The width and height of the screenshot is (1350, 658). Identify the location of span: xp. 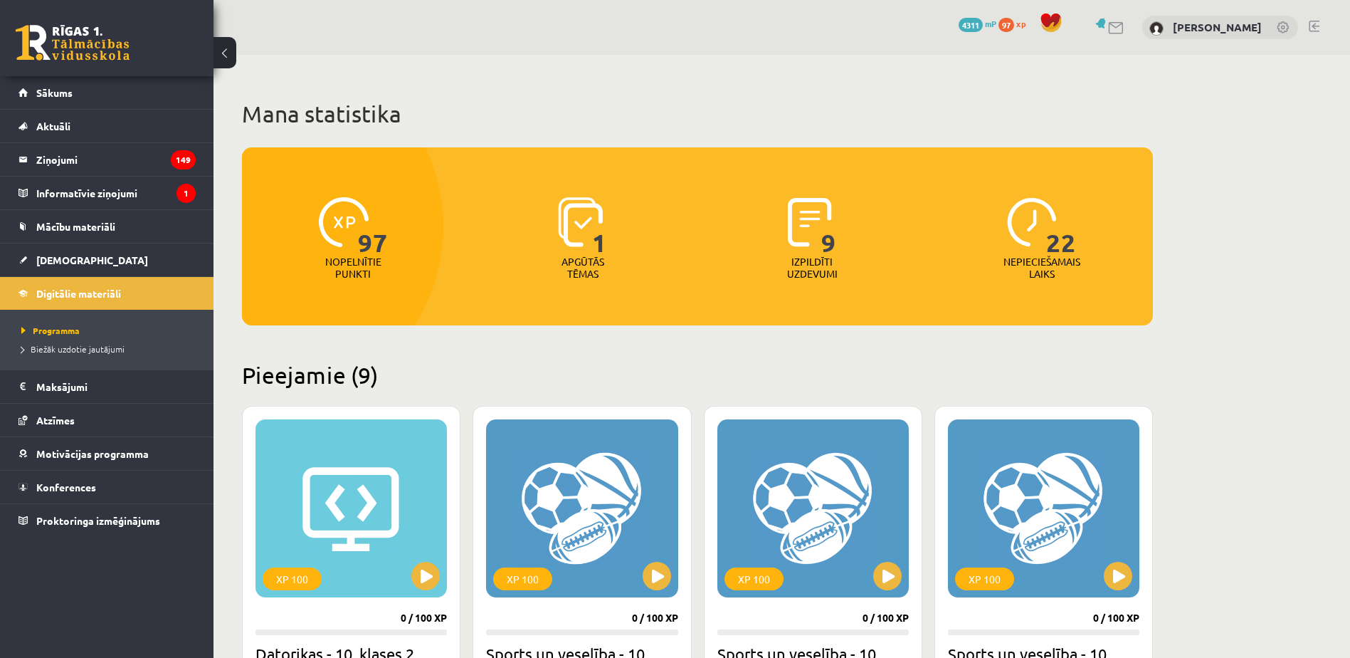
(1021, 23).